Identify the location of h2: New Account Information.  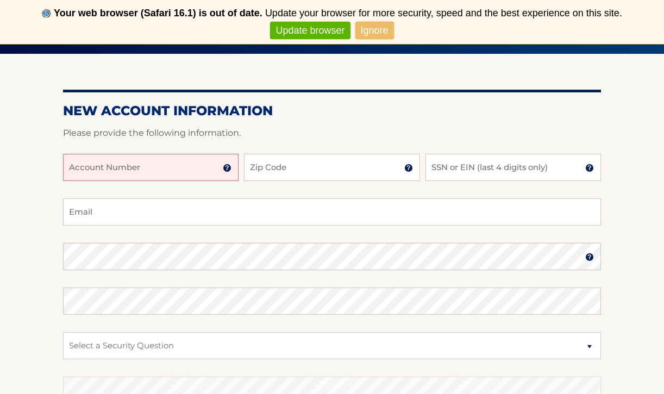
(332, 111).